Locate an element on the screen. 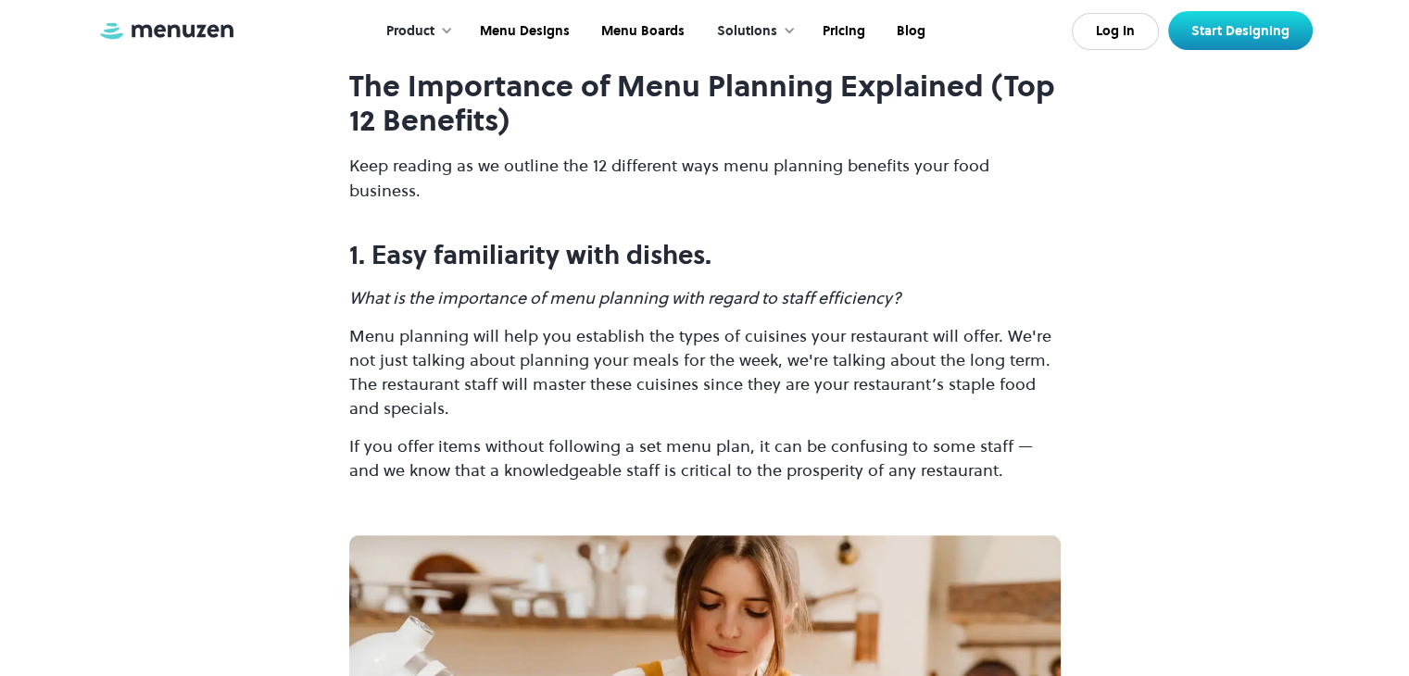 This screenshot has height=676, width=1409. a: Blog is located at coordinates (909, 32).